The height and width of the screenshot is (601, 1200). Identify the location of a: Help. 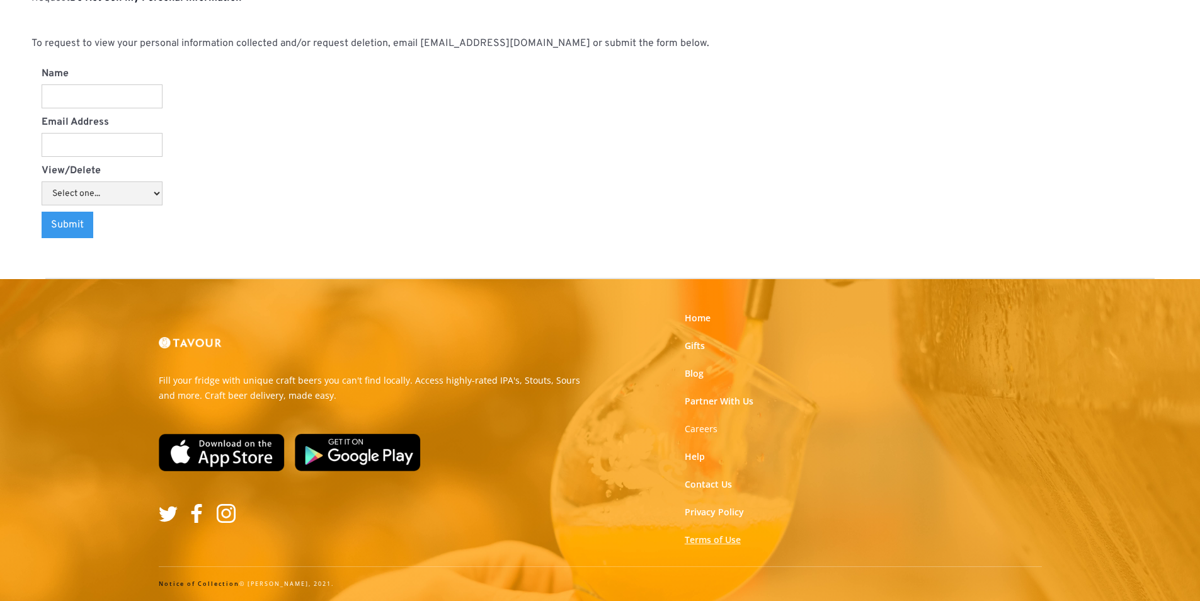
(695, 457).